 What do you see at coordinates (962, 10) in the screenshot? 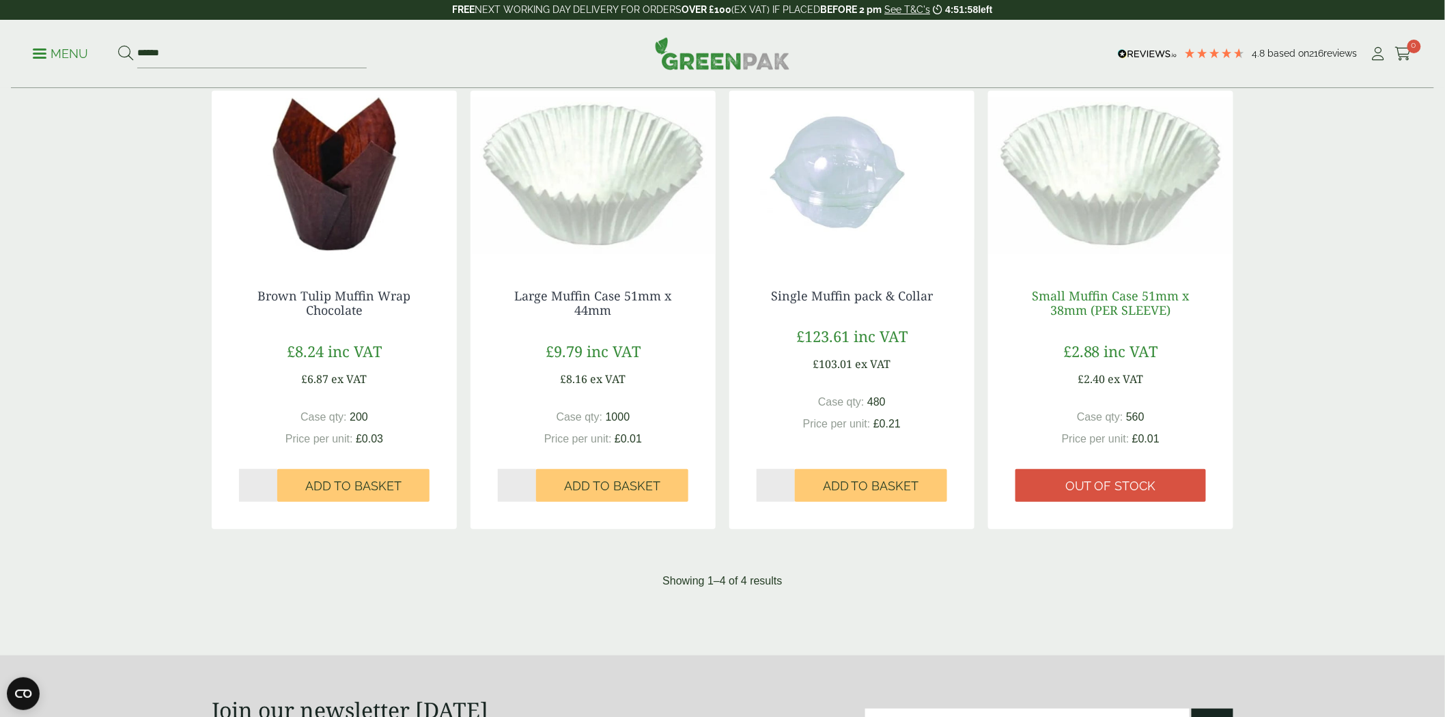
I see `span: 4:51:58` at bounding box center [962, 10].